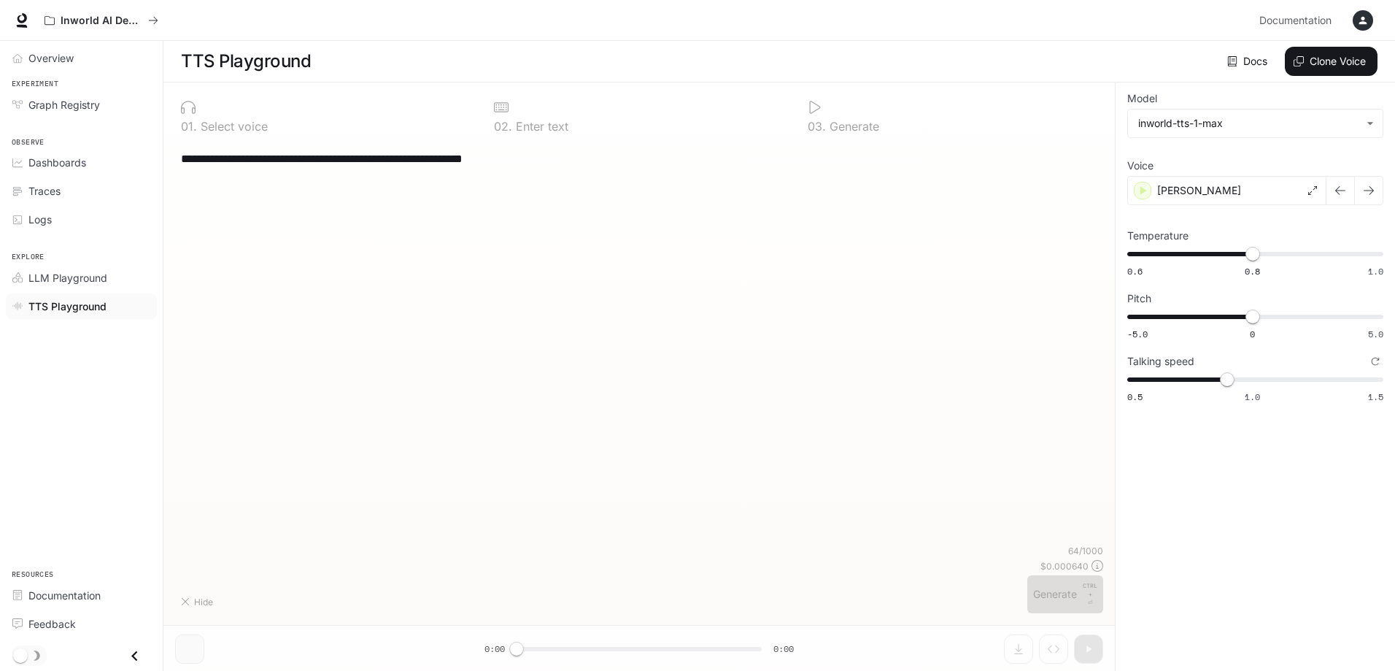 The height and width of the screenshot is (671, 1395). I want to click on button: Reset to default, so click(1375, 361).